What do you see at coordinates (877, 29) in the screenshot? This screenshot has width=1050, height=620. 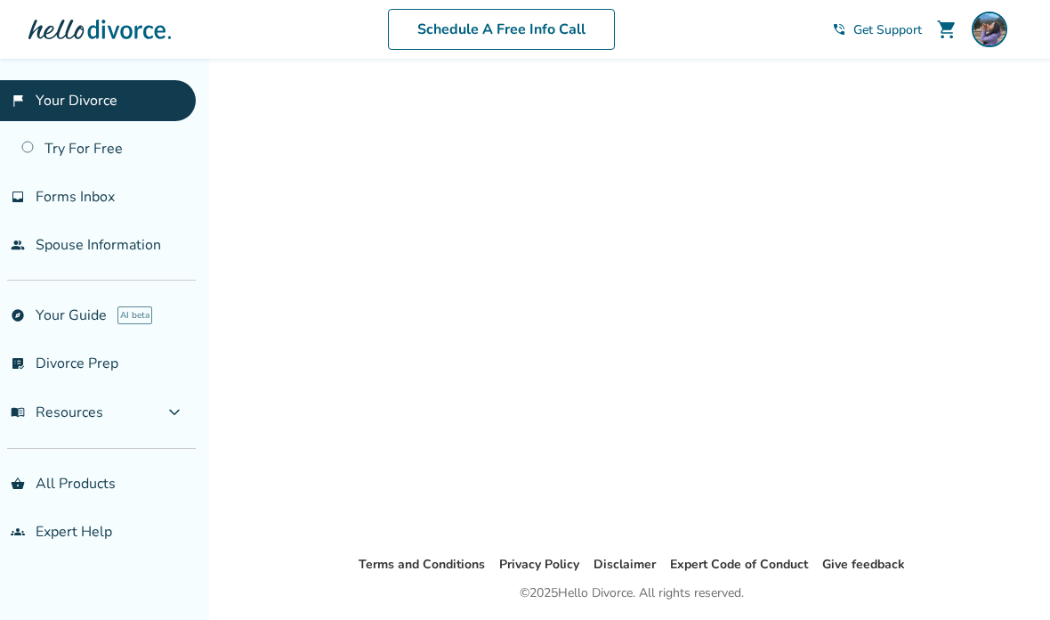 I see `a: phone_in_talkGet Support` at bounding box center [877, 29].